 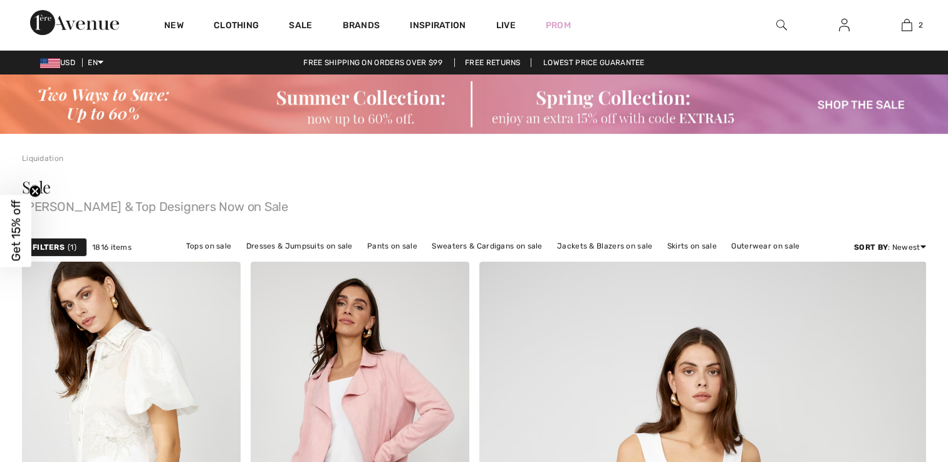 I want to click on a: Live, so click(x=506, y=25).